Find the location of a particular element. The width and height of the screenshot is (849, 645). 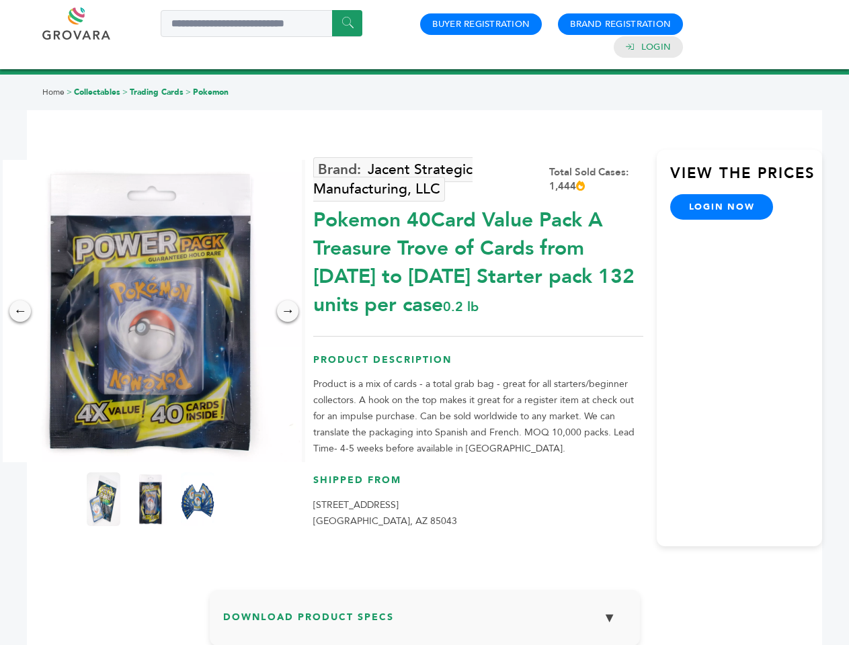

a: Pokemon is located at coordinates (210, 92).